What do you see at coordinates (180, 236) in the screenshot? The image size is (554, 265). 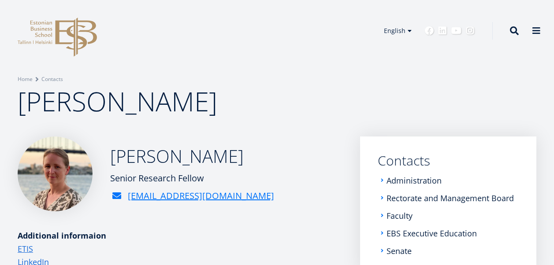 I see `div: Additional informaion` at bounding box center [180, 236].